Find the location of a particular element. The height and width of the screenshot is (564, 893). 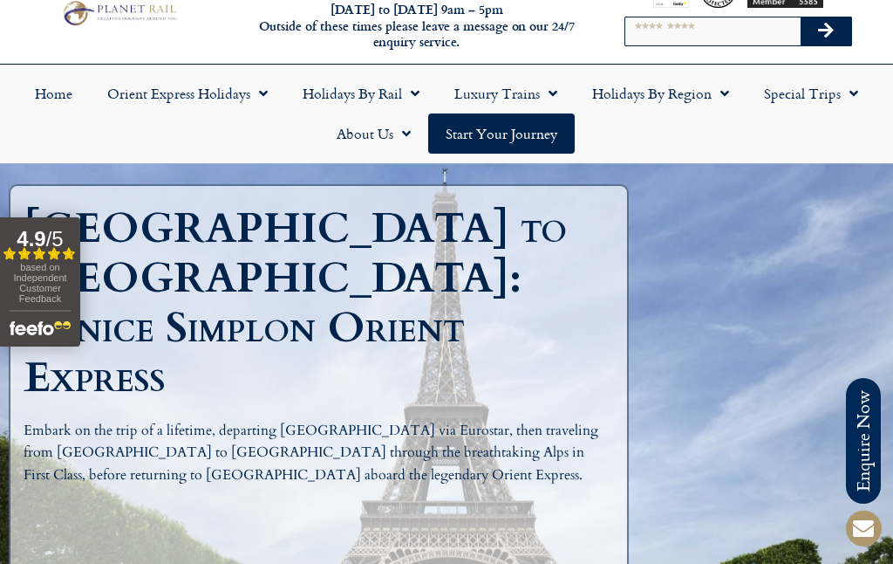

a: Orient Express Holidays is located at coordinates (188, 93).